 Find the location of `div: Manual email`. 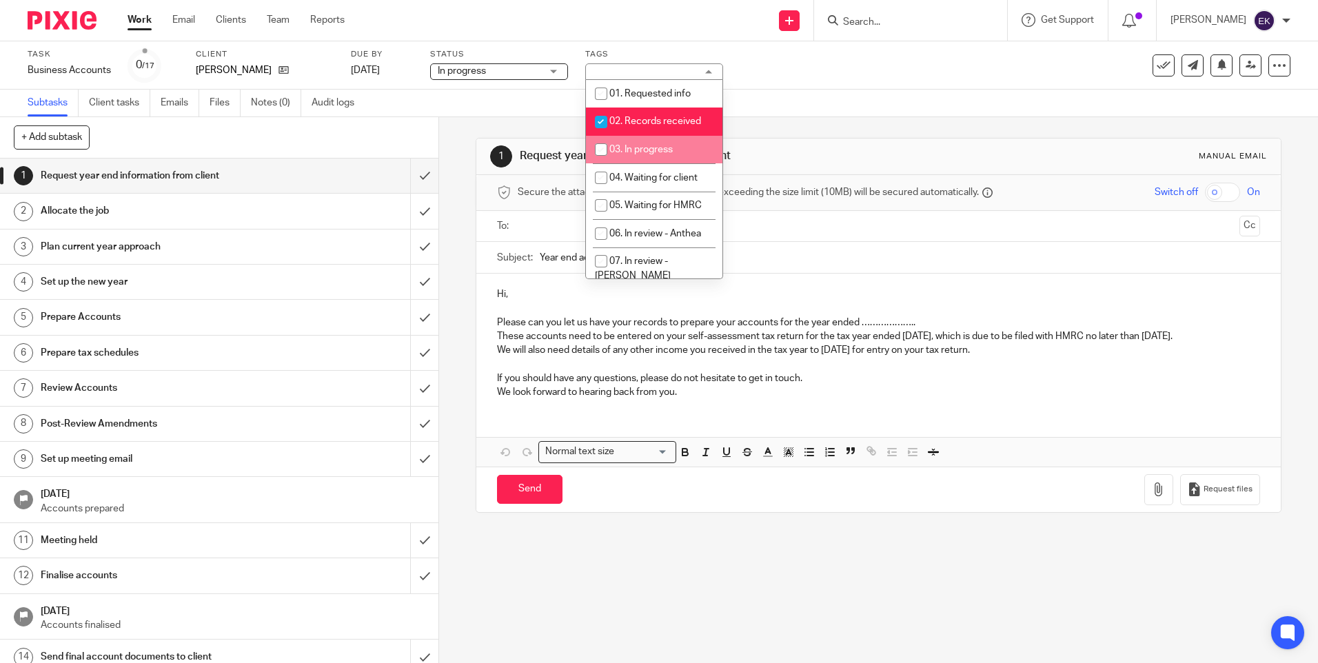

div: Manual email is located at coordinates (1232, 156).